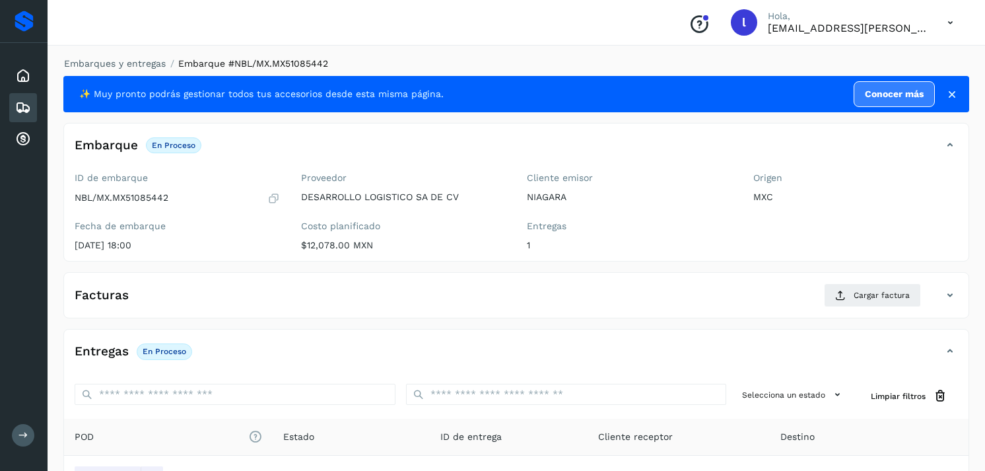 The height and width of the screenshot is (471, 985). What do you see at coordinates (517, 301) in the screenshot?
I see `div: FacturasCargar factura` at bounding box center [517, 301].